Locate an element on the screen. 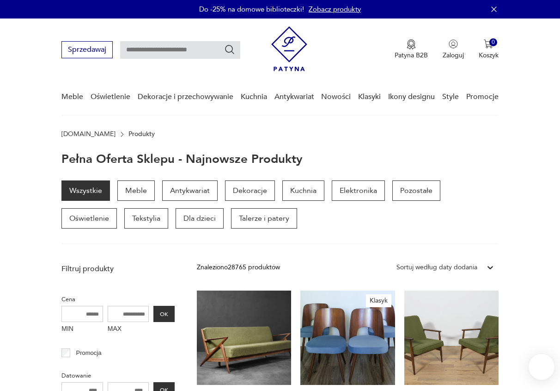 Image resolution: width=560 pixels, height=391 pixels. a: Talerze i patery is located at coordinates (264, 218).